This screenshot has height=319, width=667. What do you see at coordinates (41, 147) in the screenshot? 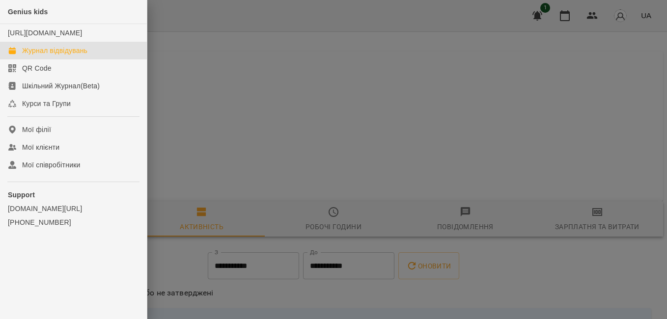
I see `div: Мої клієнти` at bounding box center [41, 147].